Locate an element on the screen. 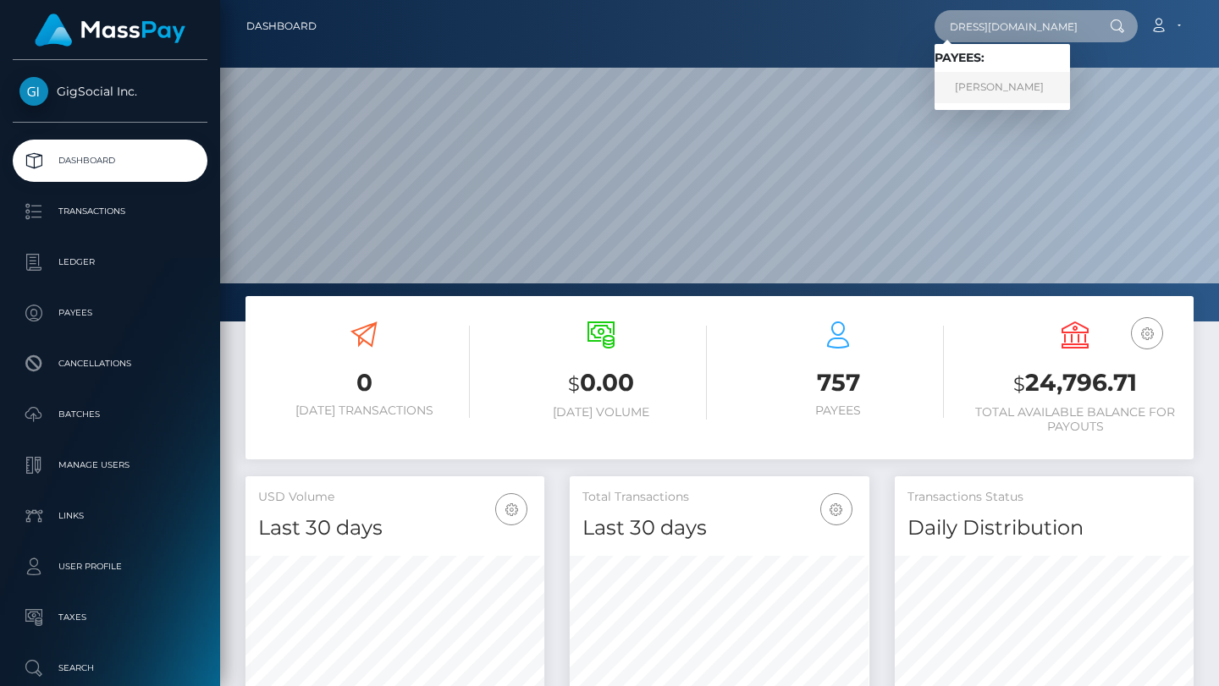 This screenshot has height=686, width=1219. p: Links is located at coordinates (110, 516).